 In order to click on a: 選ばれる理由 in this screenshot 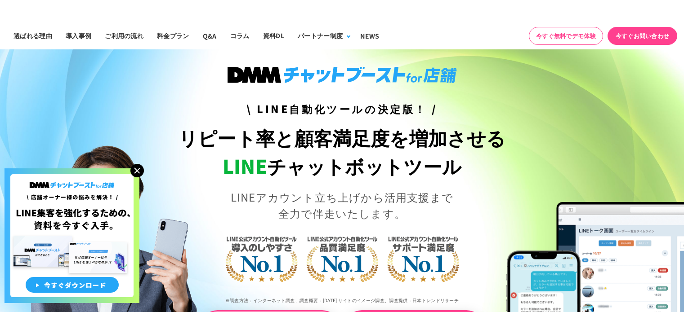, I will do `click(33, 36)`.